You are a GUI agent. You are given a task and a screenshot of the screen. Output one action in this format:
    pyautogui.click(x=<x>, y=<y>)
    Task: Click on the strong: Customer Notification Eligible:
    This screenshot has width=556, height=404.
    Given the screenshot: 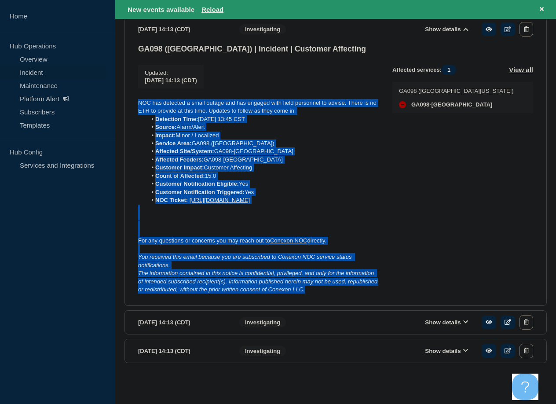 What is the action you would take?
    pyautogui.click(x=197, y=183)
    